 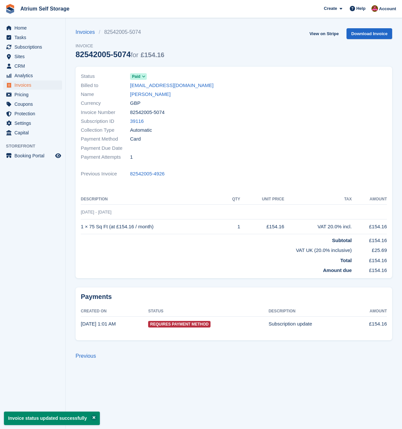 I want to click on span: Booking Portal, so click(x=34, y=156).